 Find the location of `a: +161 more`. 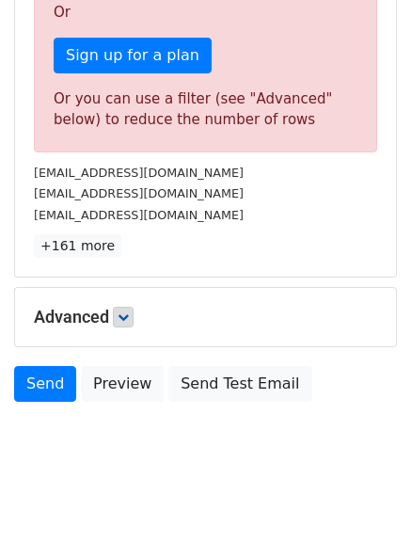

a: +161 more is located at coordinates (77, 246).